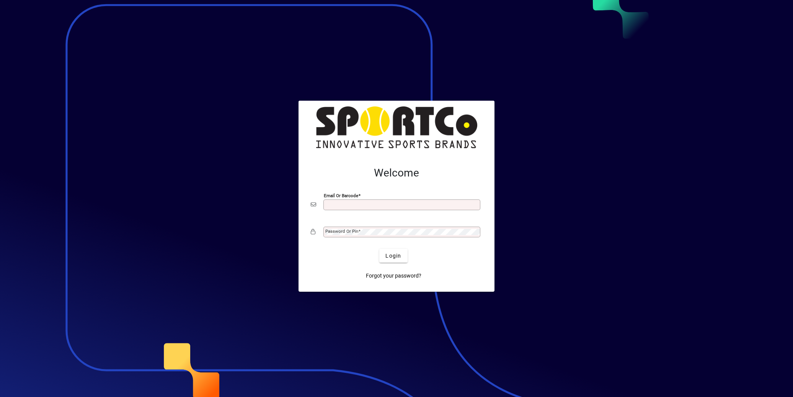 This screenshot has height=397, width=793. Describe the element at coordinates (341, 196) in the screenshot. I see `mat-label: Email or Barcode` at that location.